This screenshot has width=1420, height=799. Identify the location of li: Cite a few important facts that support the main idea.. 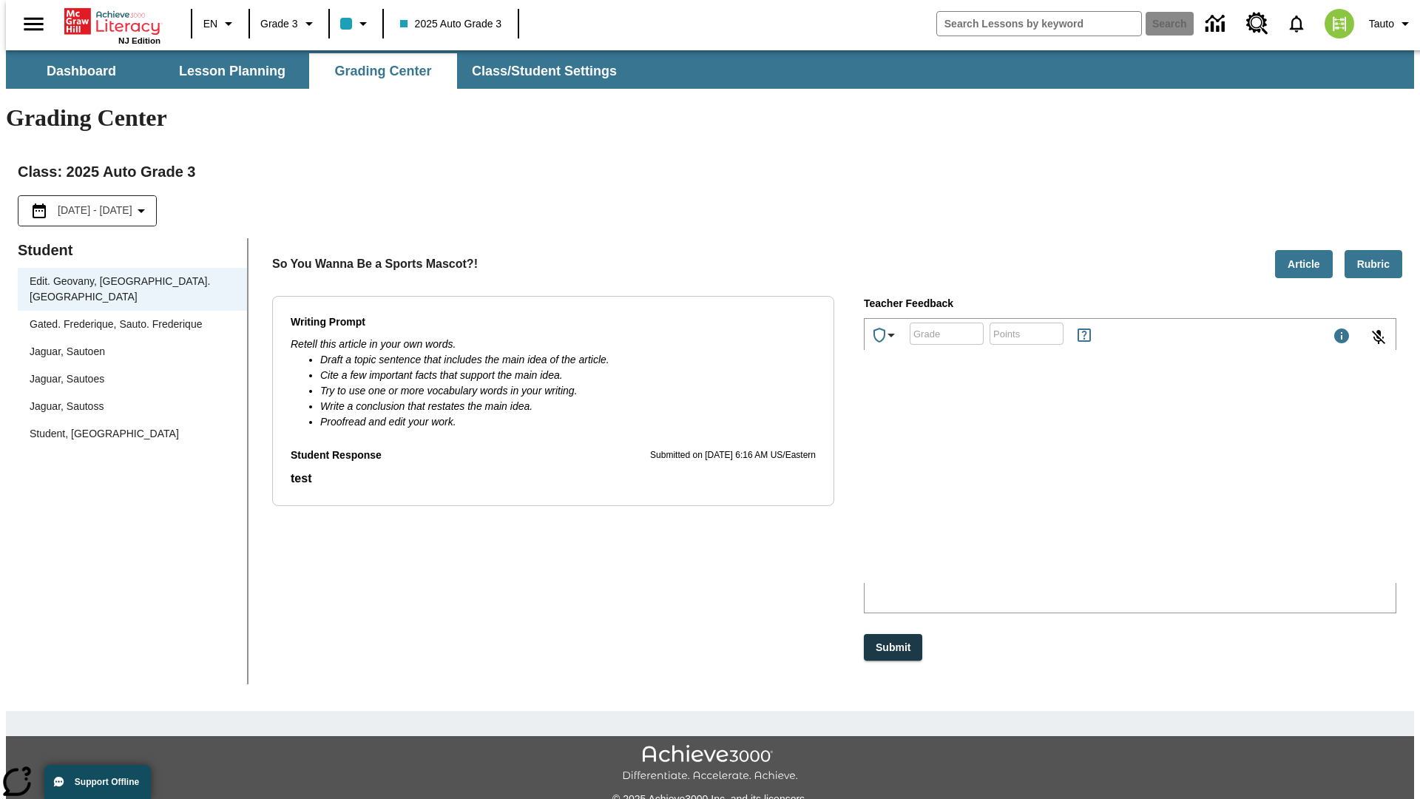
(568, 375).